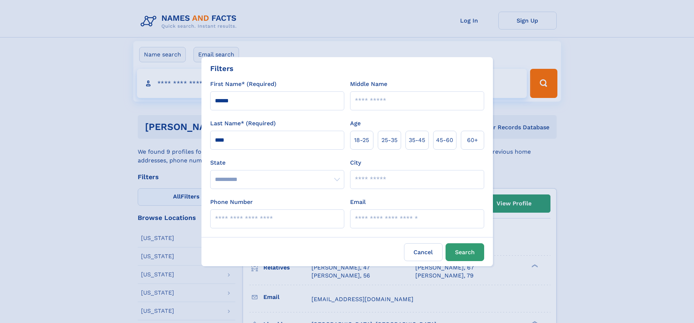 The height and width of the screenshot is (323, 694). What do you see at coordinates (361, 140) in the screenshot?
I see `span: 18‑25` at bounding box center [361, 140].